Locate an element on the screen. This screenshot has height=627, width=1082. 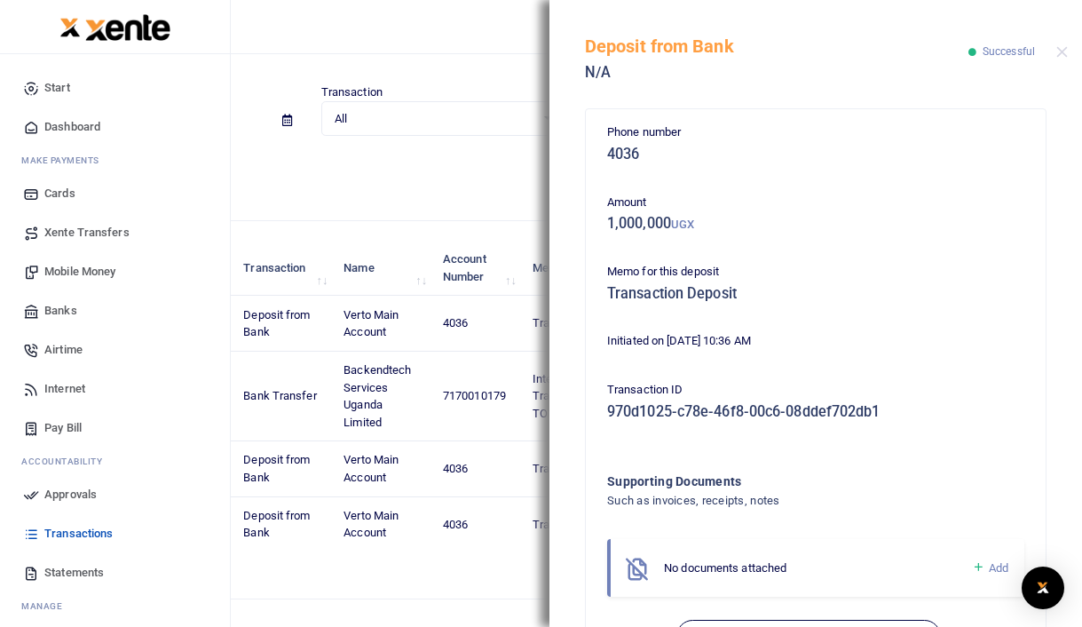
h4: Supporting Documents is located at coordinates (780, 481).